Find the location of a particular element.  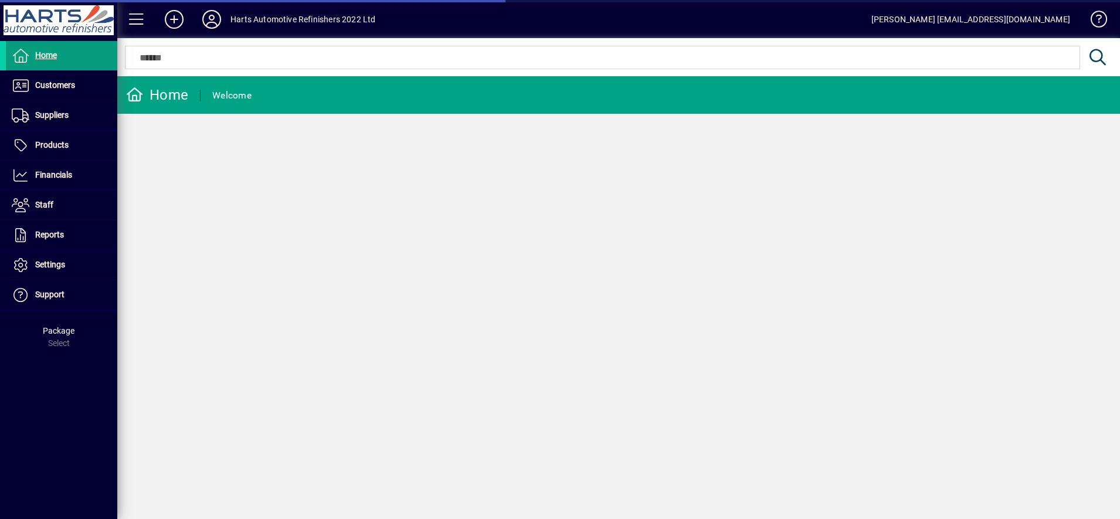

span: Customers is located at coordinates (55, 85).